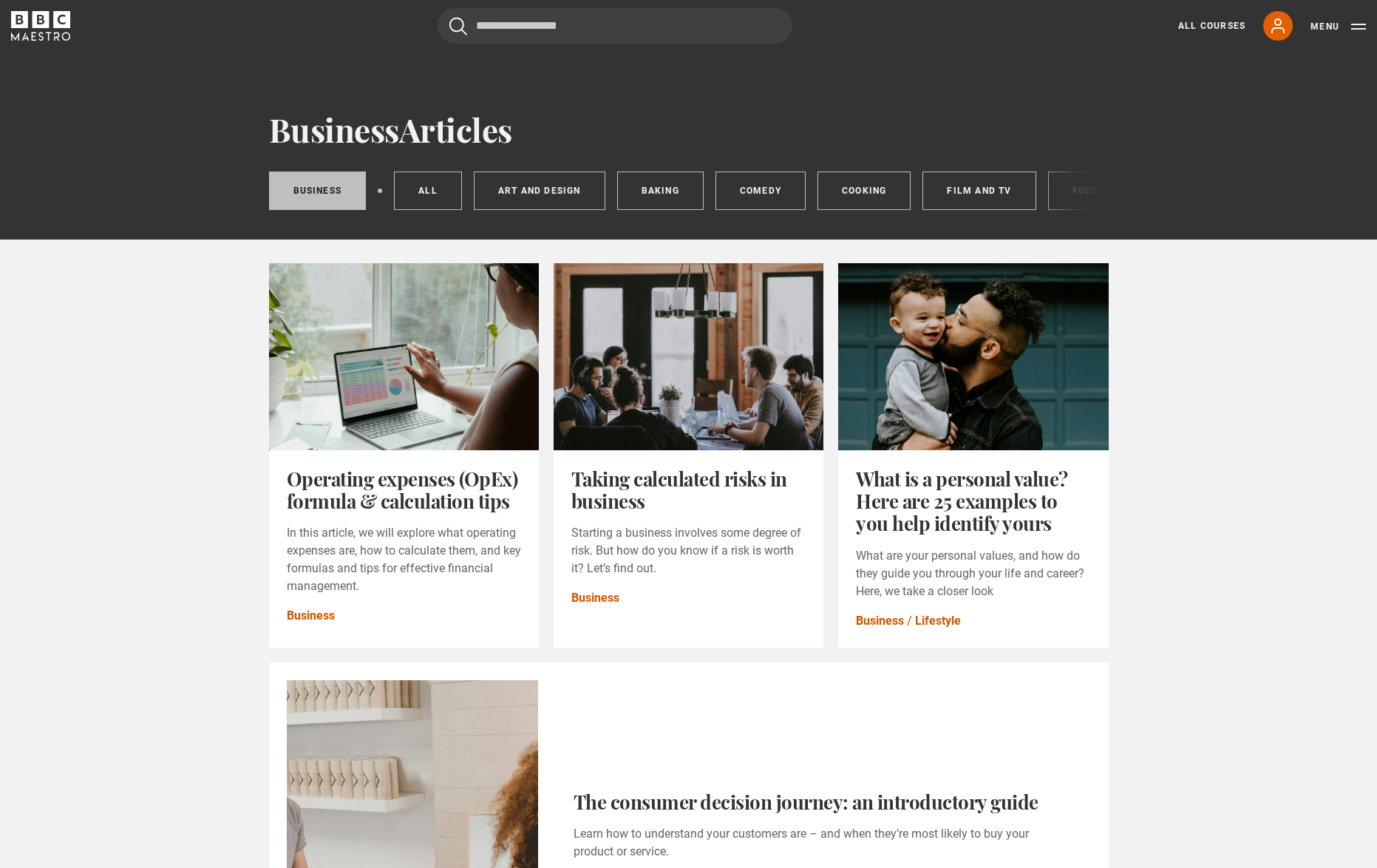 Image resolution: width=1377 pixels, height=868 pixels. I want to click on a: Film and TV, so click(979, 190).